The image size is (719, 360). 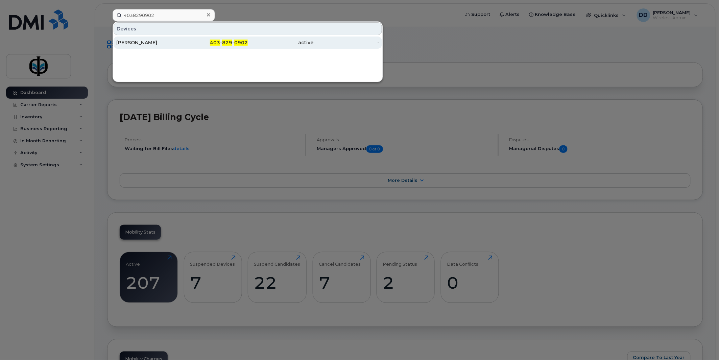 What do you see at coordinates (241, 43) in the screenshot?
I see `span: 0902` at bounding box center [241, 43].